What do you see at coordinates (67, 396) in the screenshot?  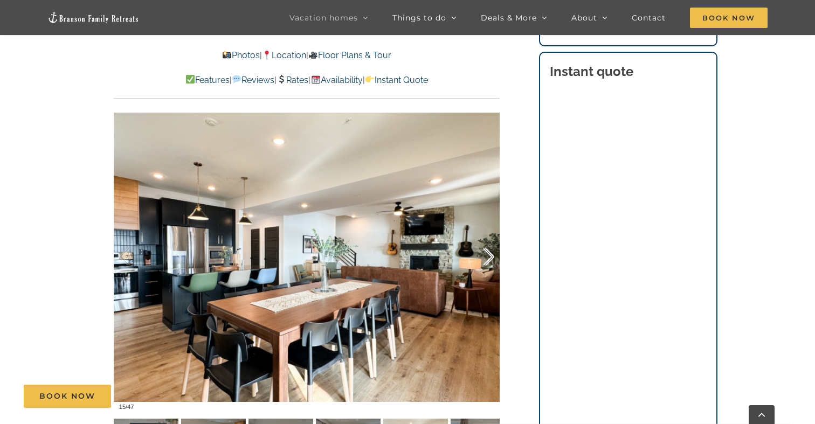 I see `a: Book Now` at bounding box center [67, 396].